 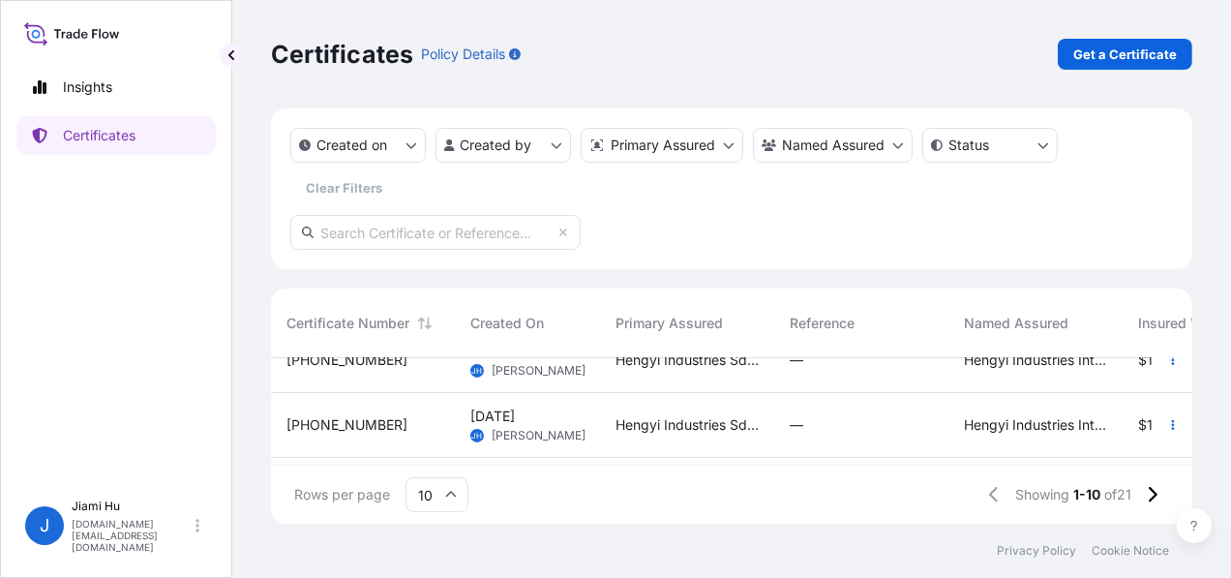 I want to click on span: Certificate Number, so click(x=347, y=323).